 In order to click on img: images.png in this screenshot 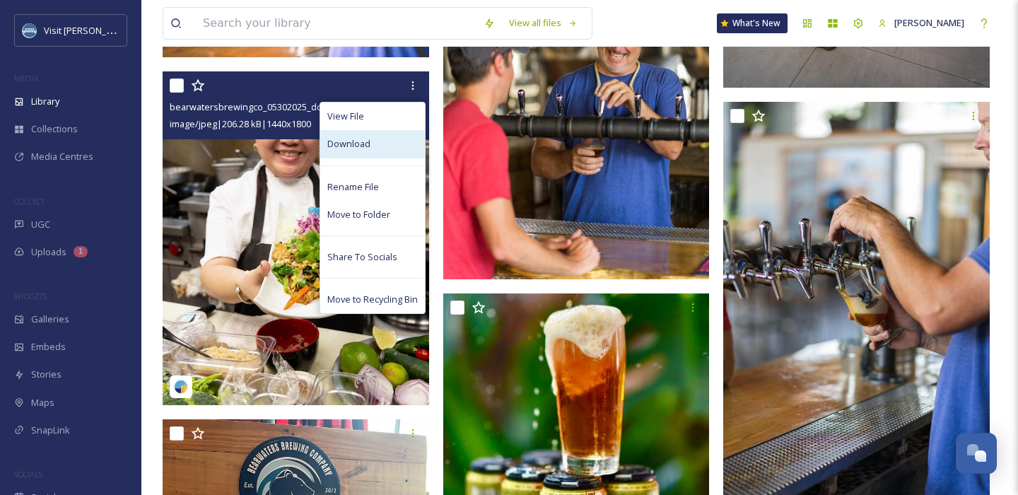, I will do `click(30, 30)`.